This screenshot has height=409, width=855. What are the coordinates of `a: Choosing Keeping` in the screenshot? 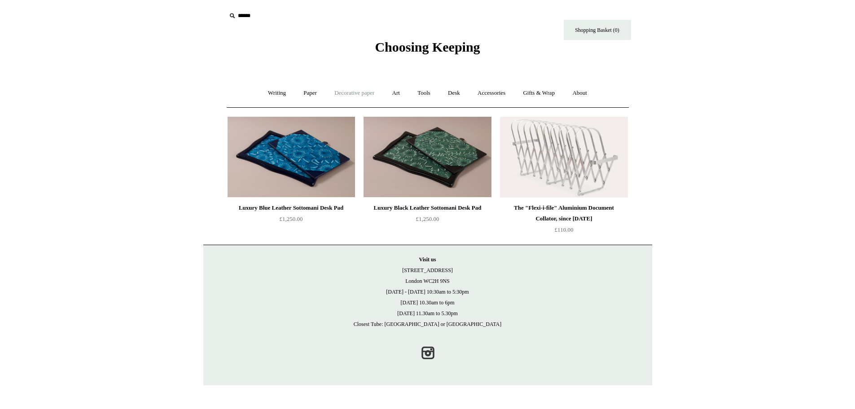 It's located at (427, 50).